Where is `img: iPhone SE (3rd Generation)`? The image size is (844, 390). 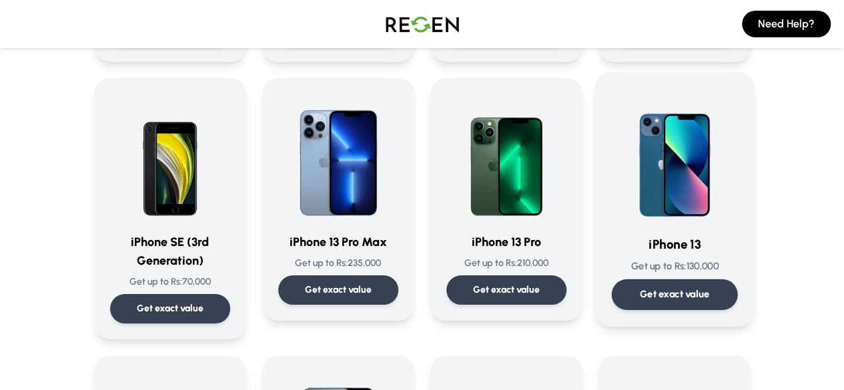 img: iPhone SE (3rd Generation) is located at coordinates (170, 158).